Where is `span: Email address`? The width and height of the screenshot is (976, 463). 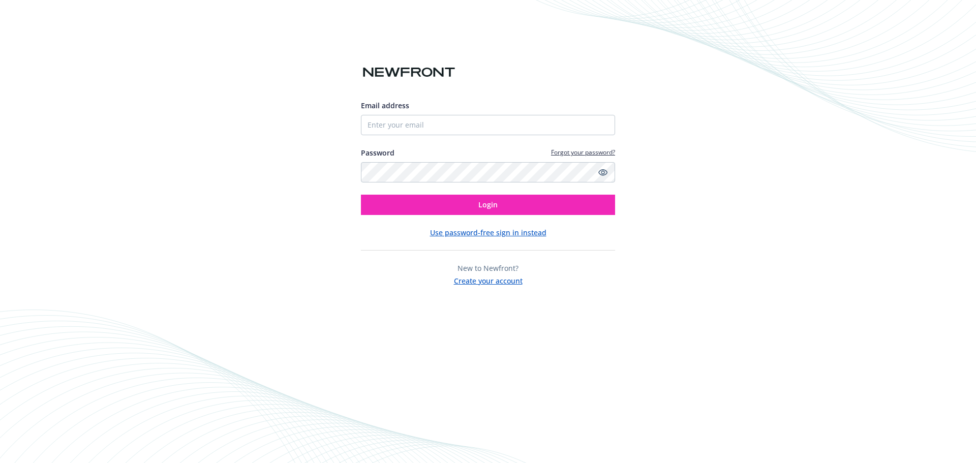 span: Email address is located at coordinates (385, 105).